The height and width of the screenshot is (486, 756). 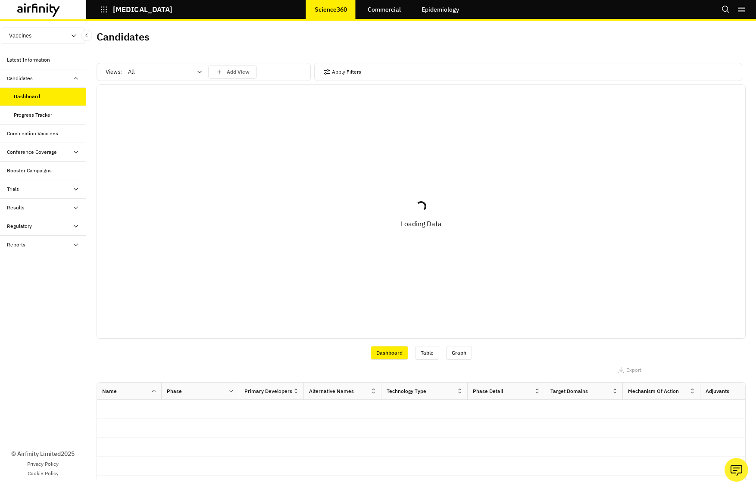 I want to click on div: Regulatory, so click(x=19, y=226).